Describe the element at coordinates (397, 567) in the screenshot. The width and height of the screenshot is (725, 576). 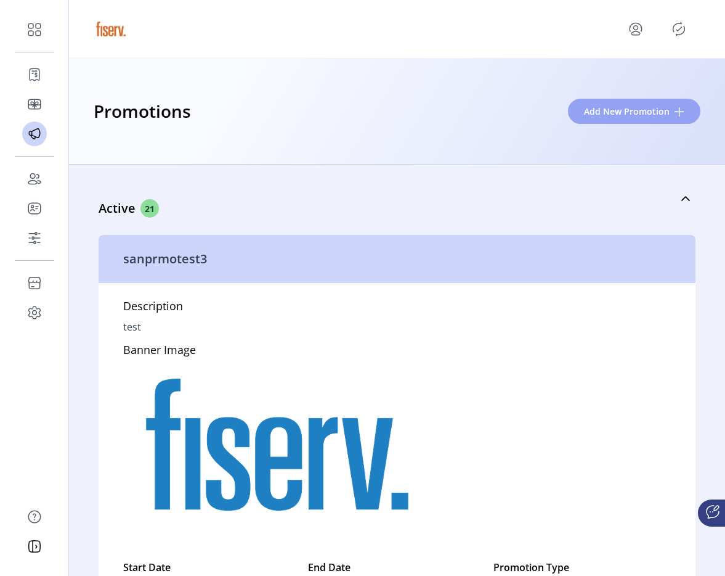
I see `label: End Date` at that location.